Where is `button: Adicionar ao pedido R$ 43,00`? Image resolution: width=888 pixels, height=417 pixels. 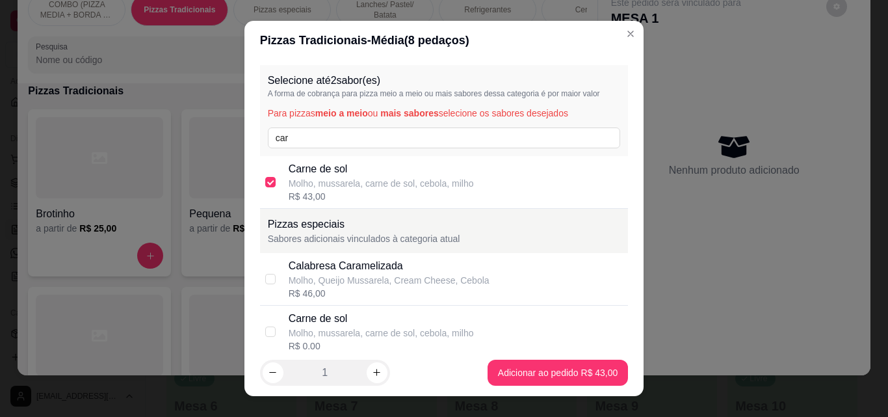
button: Adicionar ao pedido R$ 43,00 is located at coordinates (558, 372).